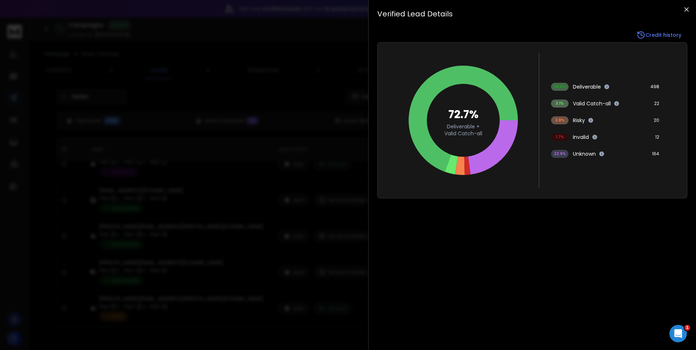  What do you see at coordinates (560, 120) in the screenshot?
I see `p: 2.8 %` at bounding box center [560, 120].